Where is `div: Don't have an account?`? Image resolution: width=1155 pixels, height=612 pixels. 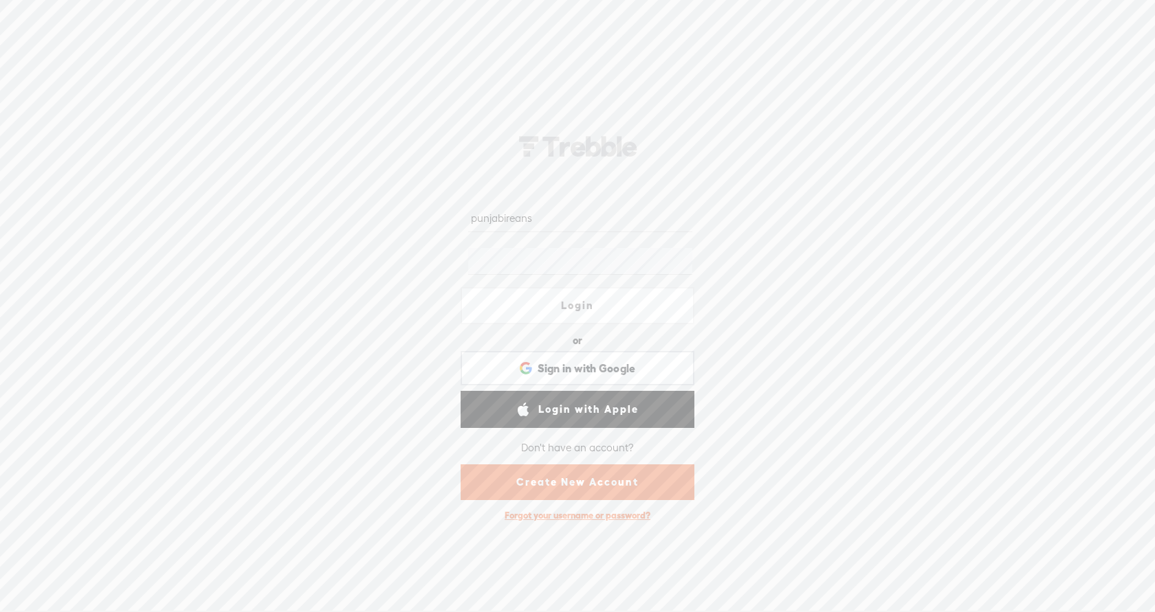
div: Don't have an account? is located at coordinates (577, 447).